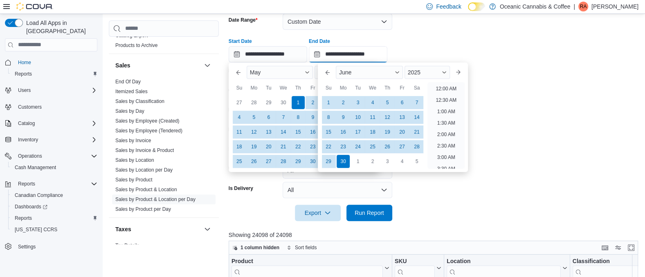  Describe the element at coordinates (255, 72) in the screenshot. I see `span: May` at that location.